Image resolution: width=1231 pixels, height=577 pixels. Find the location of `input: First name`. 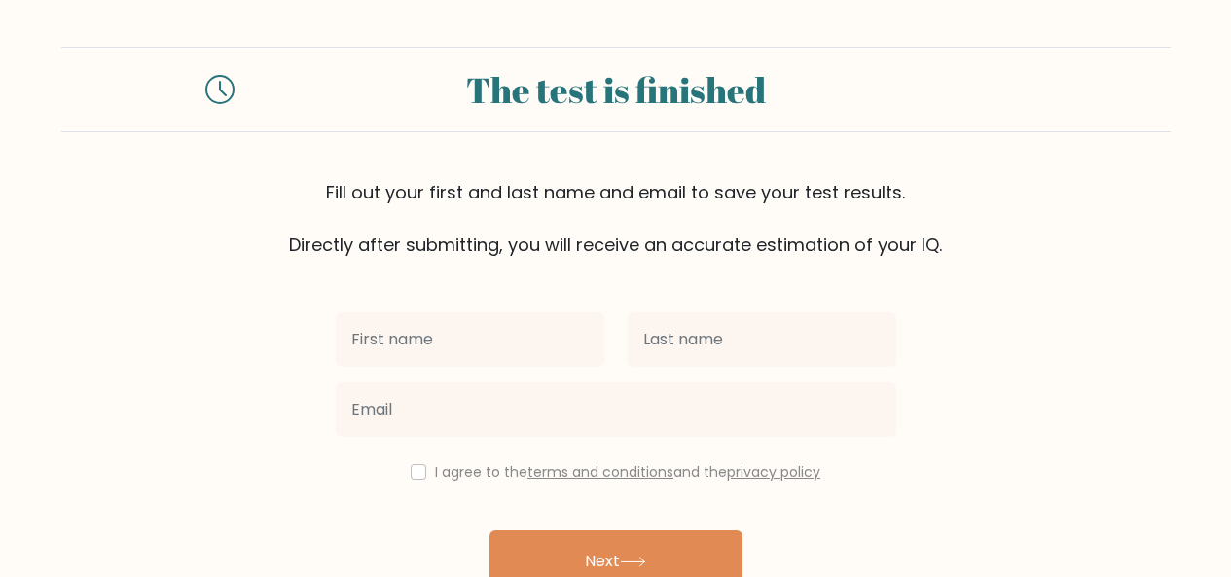

input: First name is located at coordinates (470, 340).